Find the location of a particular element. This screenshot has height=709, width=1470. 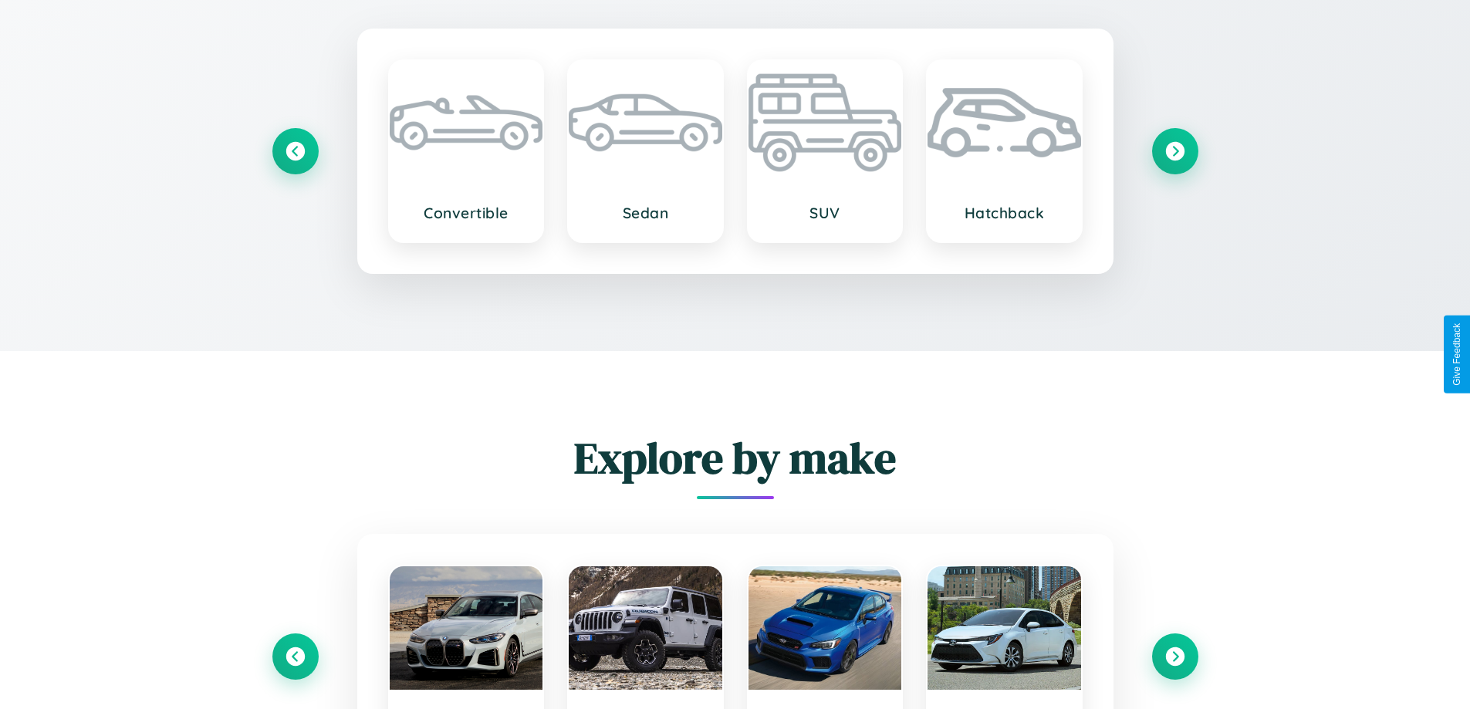

h3: Convertible is located at coordinates (466, 213).